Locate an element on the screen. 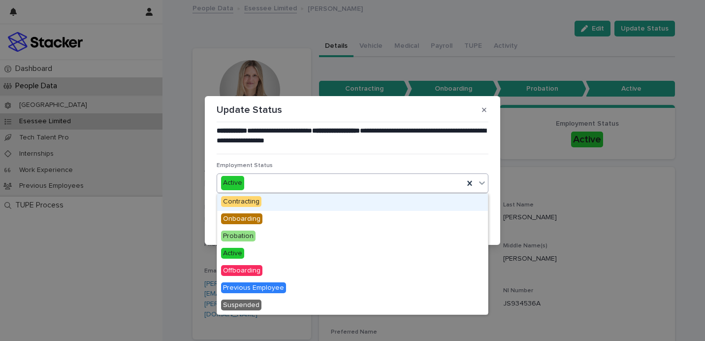 The height and width of the screenshot is (341, 705). div: Probation is located at coordinates (353, 236).